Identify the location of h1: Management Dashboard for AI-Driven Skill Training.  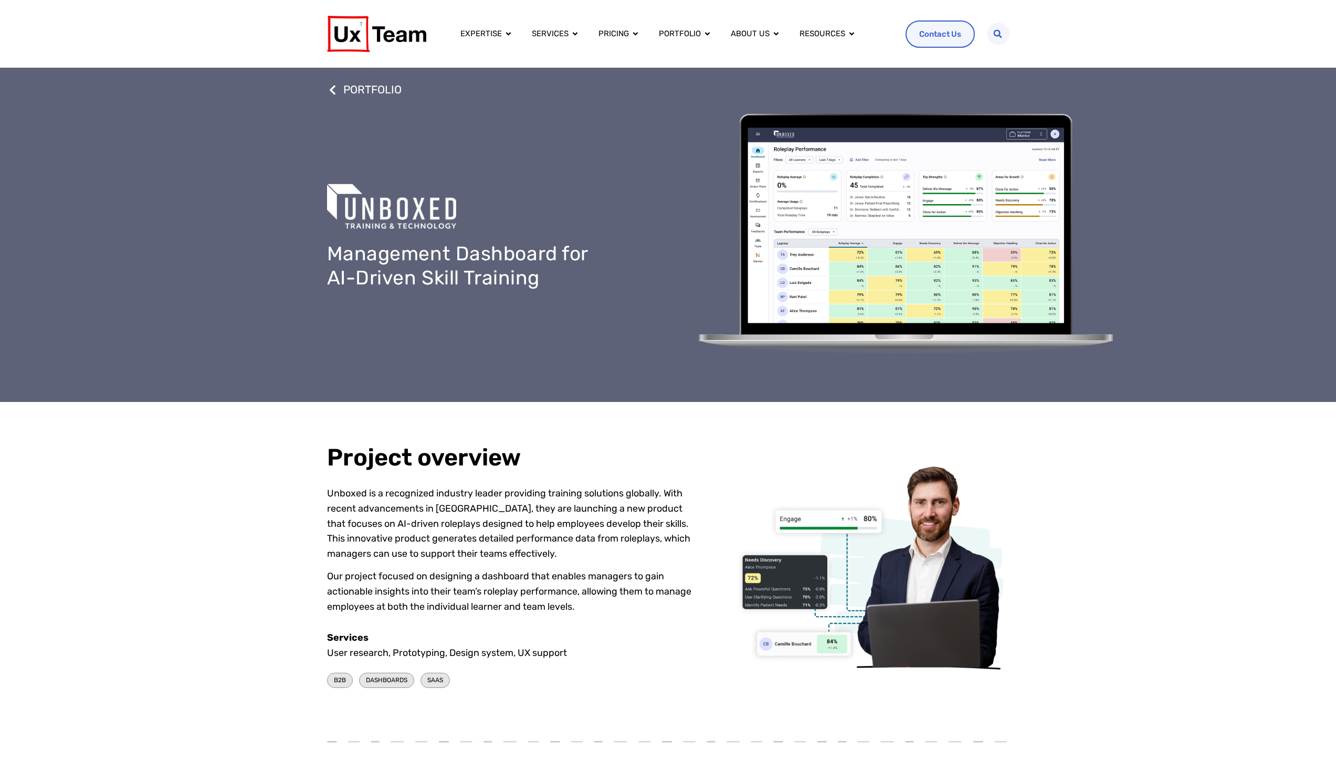
(468, 266).